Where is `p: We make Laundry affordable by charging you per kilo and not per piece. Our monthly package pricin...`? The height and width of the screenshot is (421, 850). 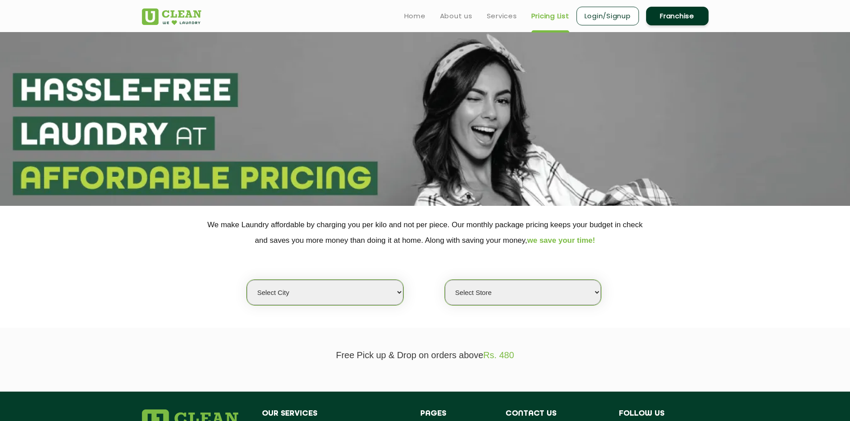 p: We make Laundry affordable by charging you per kilo and not per piece. Our monthly package pricin... is located at coordinates (425, 233).